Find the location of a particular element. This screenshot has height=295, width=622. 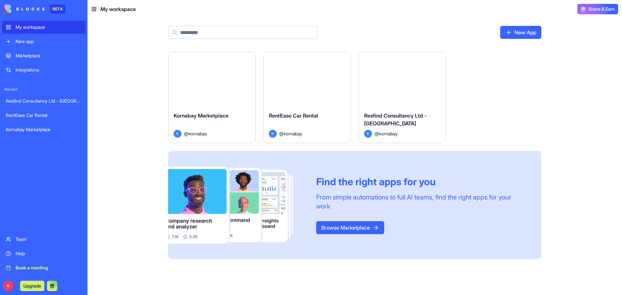

div: Team is located at coordinates (49, 239).